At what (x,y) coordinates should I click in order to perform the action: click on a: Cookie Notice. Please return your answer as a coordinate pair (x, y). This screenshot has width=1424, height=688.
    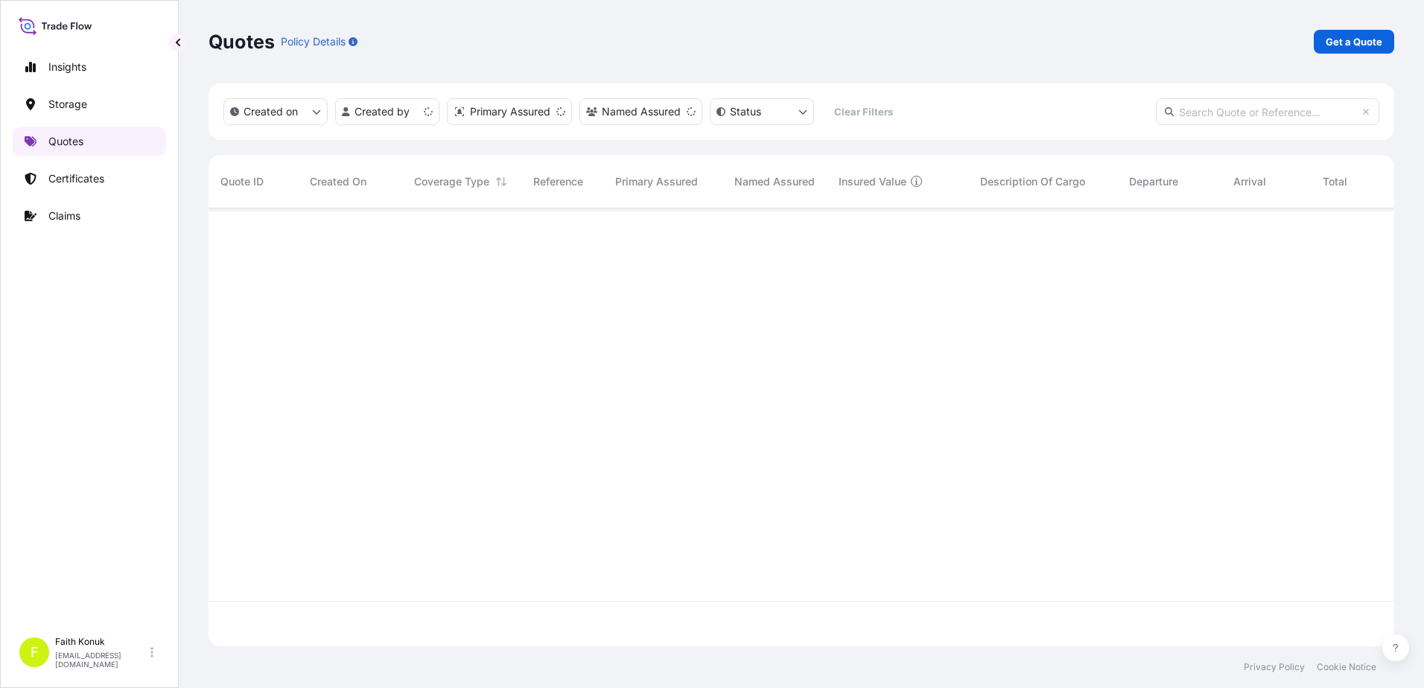
    Looking at the image, I should click on (1347, 667).